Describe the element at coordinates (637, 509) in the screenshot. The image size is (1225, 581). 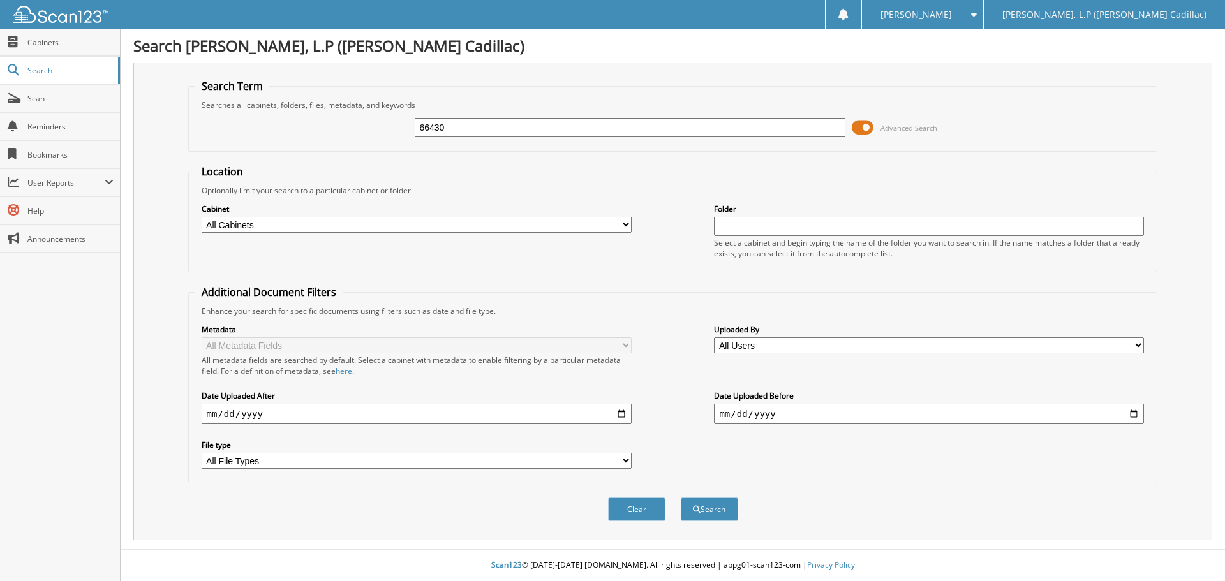
I see `button: Clear` at that location.